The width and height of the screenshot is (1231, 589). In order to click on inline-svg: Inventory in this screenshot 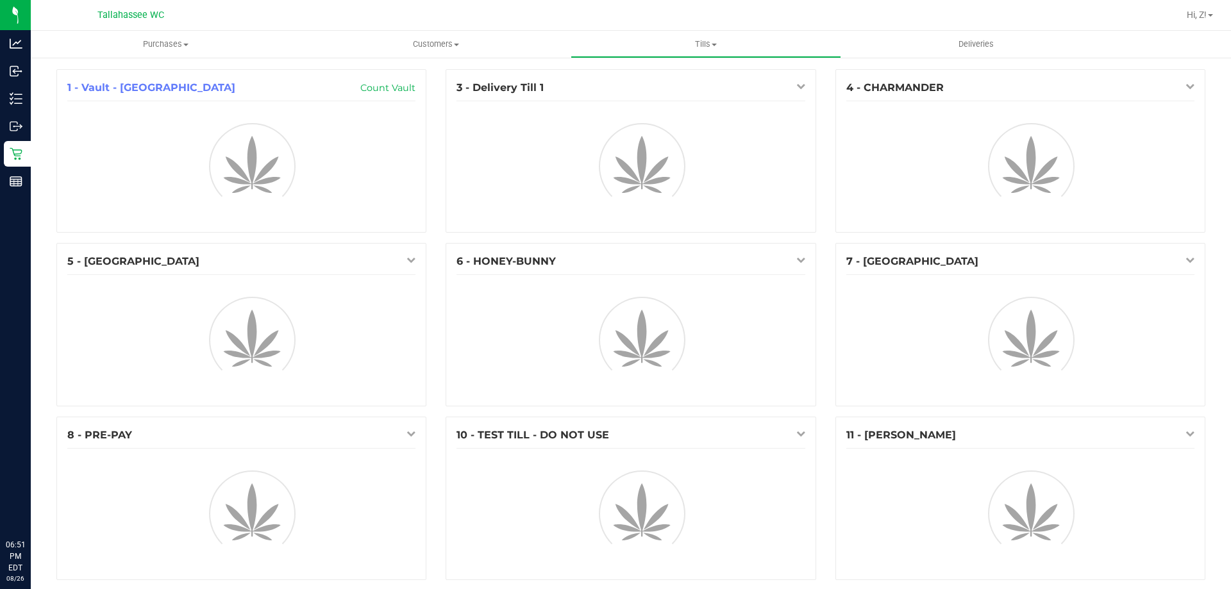, I will do `click(16, 99)`.